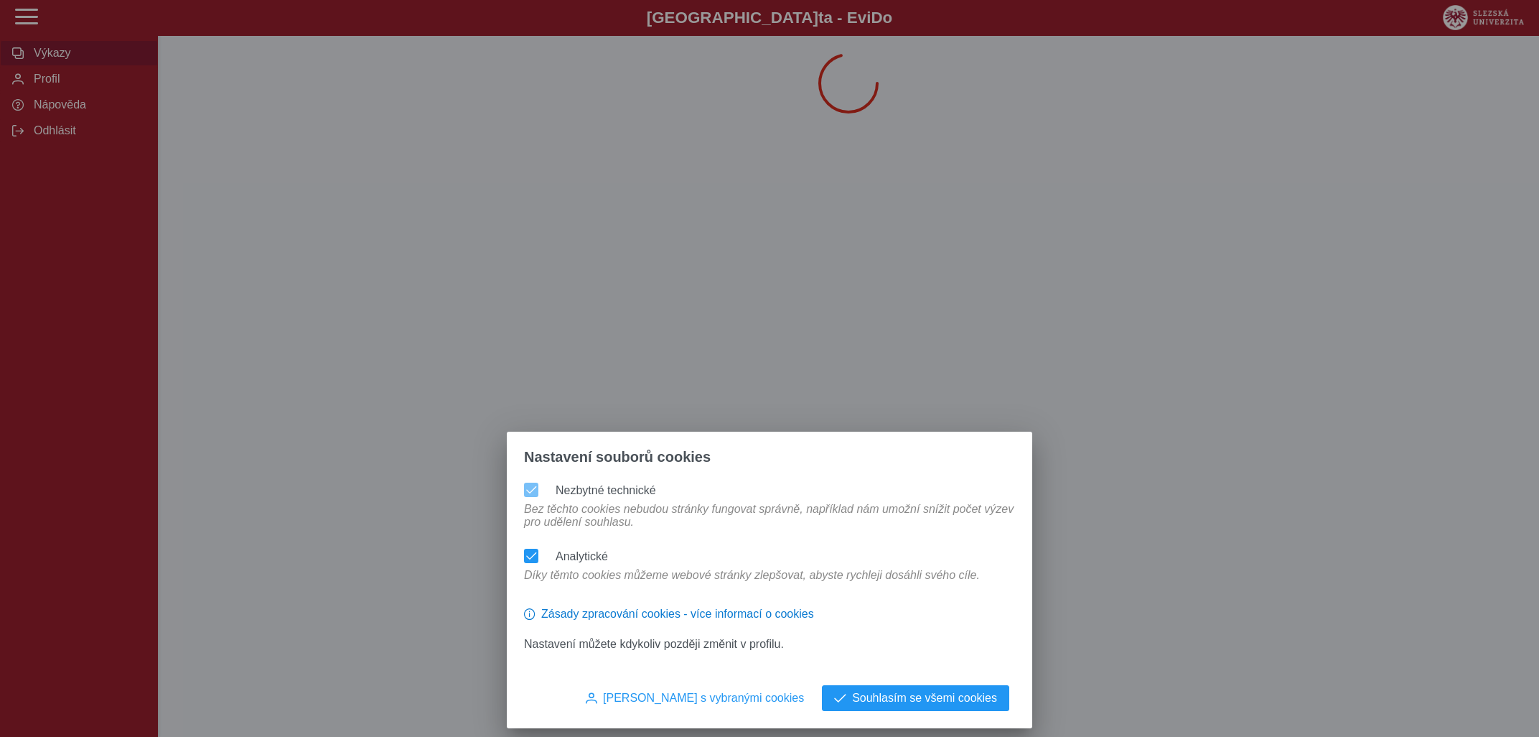 The image size is (1539, 737). I want to click on a: Zásady zpracování cookies - více informací o cookies, so click(669, 619).